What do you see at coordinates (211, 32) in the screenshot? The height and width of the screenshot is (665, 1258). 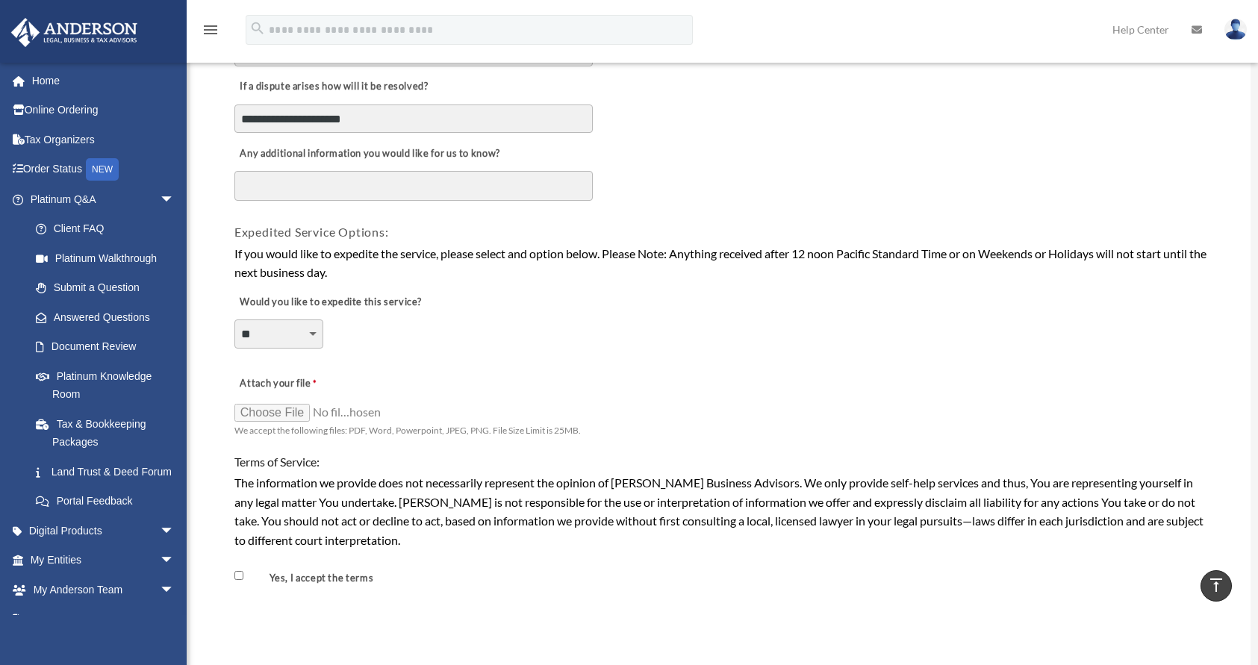 I see `a: menu` at bounding box center [211, 32].